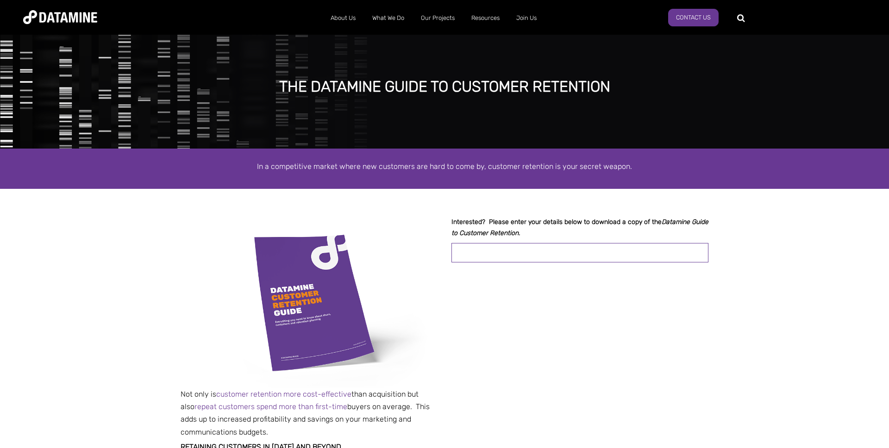  I want to click on strong: Interested? Please enter your details below to download a copy of the, so click(579, 227).